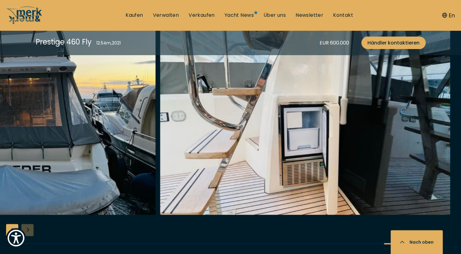  I want to click on a: Kaufen, so click(134, 15).